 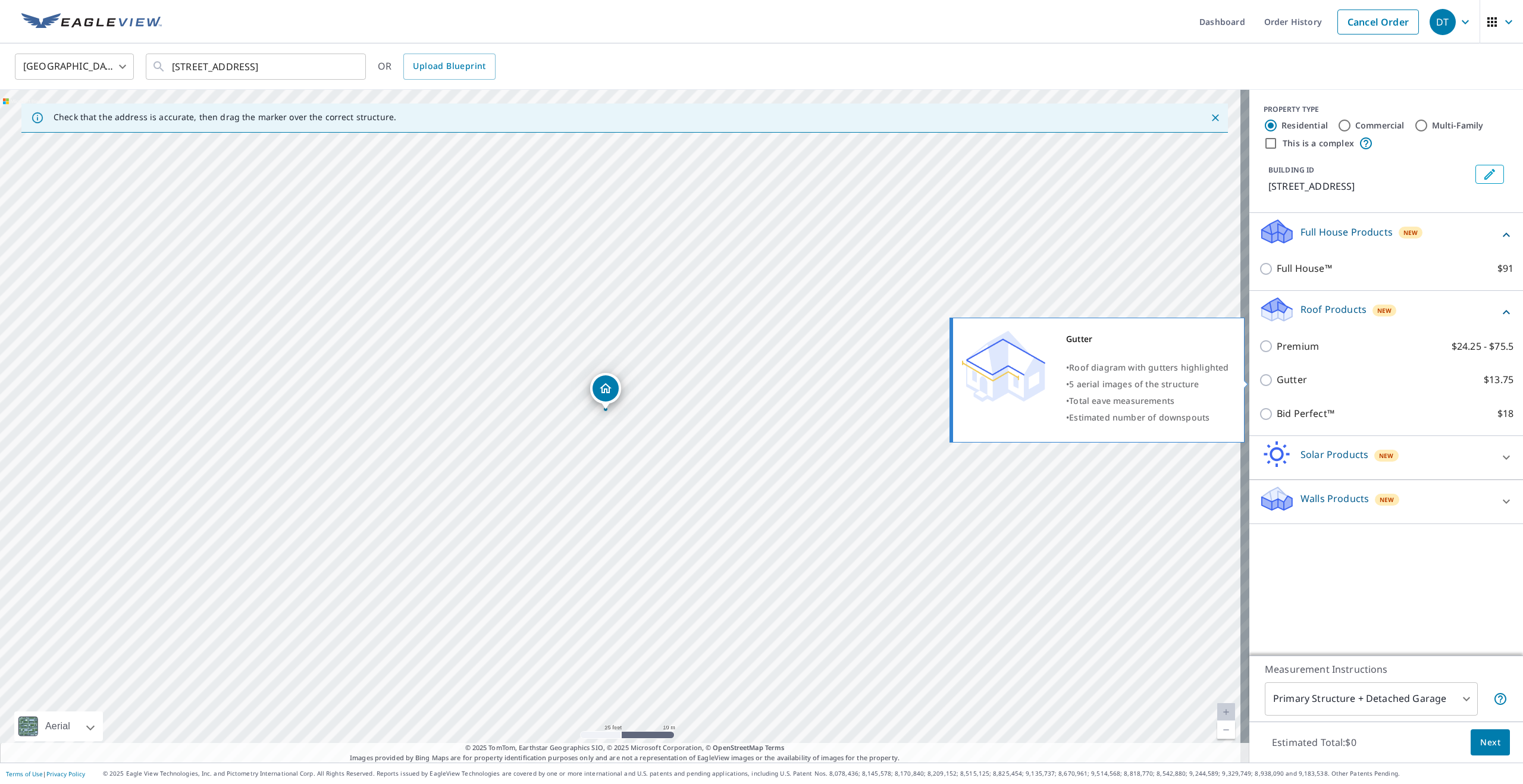 I want to click on p: $18, so click(x=1505, y=413).